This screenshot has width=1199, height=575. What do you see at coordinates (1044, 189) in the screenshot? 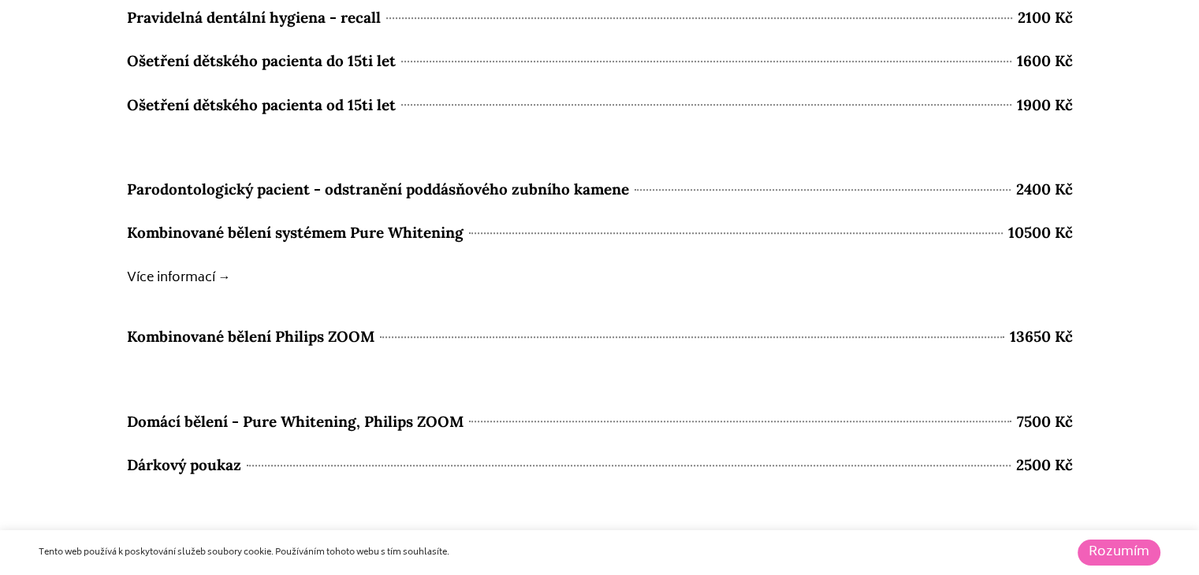
I see `span: 2400 Kč` at bounding box center [1044, 189].